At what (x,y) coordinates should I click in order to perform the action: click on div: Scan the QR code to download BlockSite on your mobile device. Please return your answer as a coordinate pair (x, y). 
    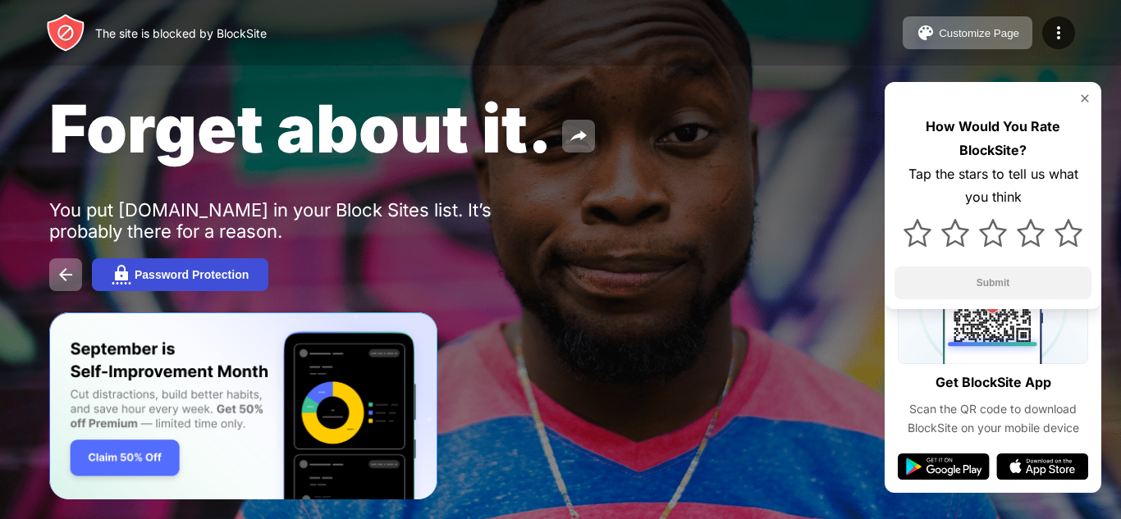
    Looking at the image, I should click on (993, 418).